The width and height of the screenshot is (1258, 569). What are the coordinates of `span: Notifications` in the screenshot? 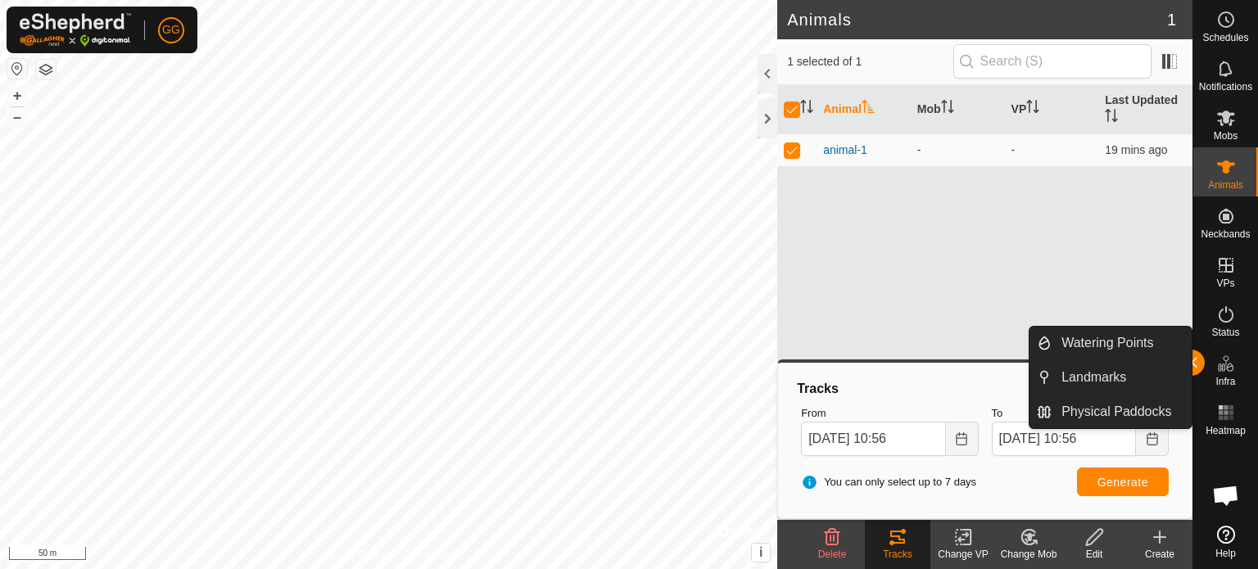 It's located at (1225, 87).